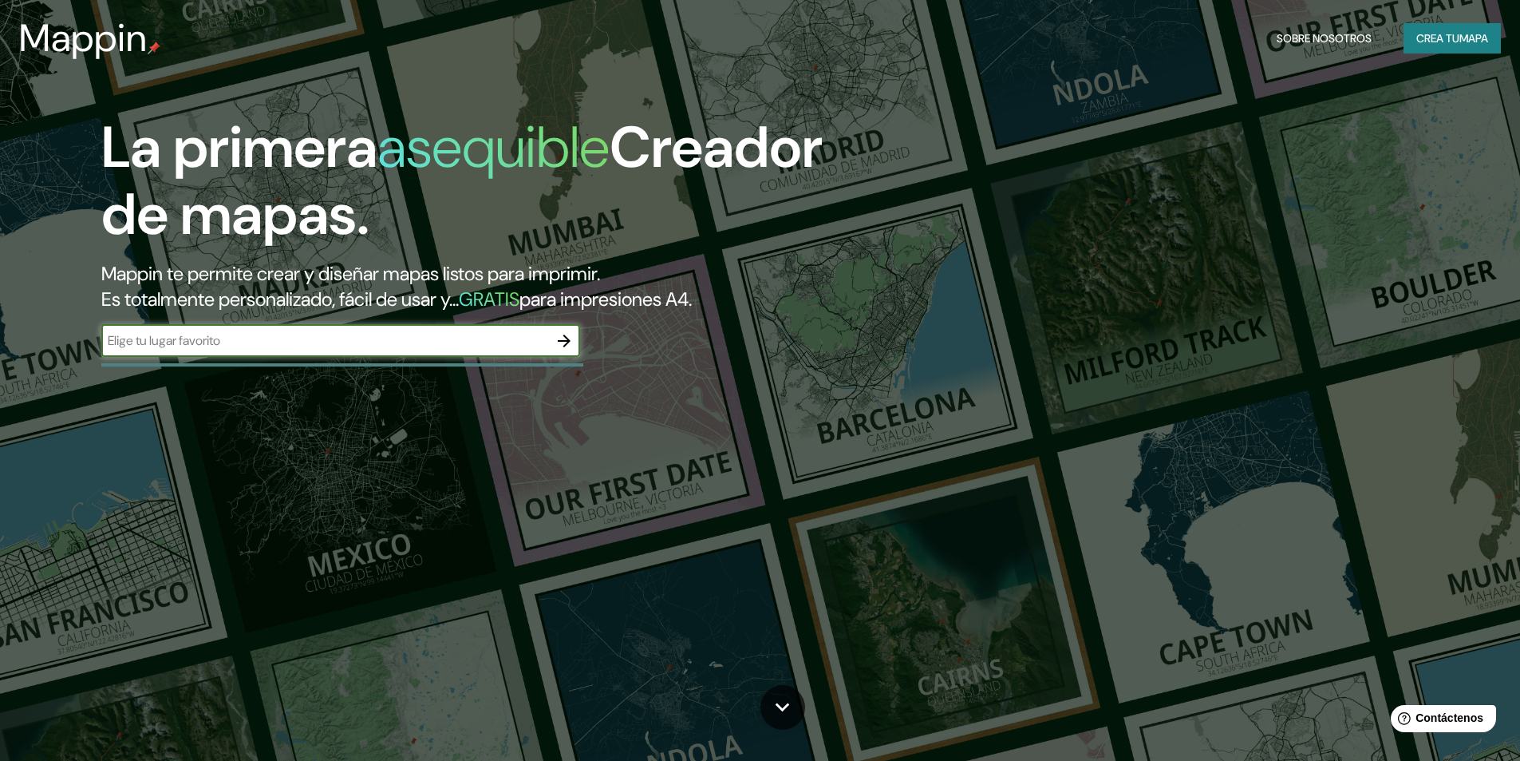 Image resolution: width=1520 pixels, height=761 pixels. Describe the element at coordinates (462, 180) in the screenshot. I see `font: Creador de mapas.` at that location.